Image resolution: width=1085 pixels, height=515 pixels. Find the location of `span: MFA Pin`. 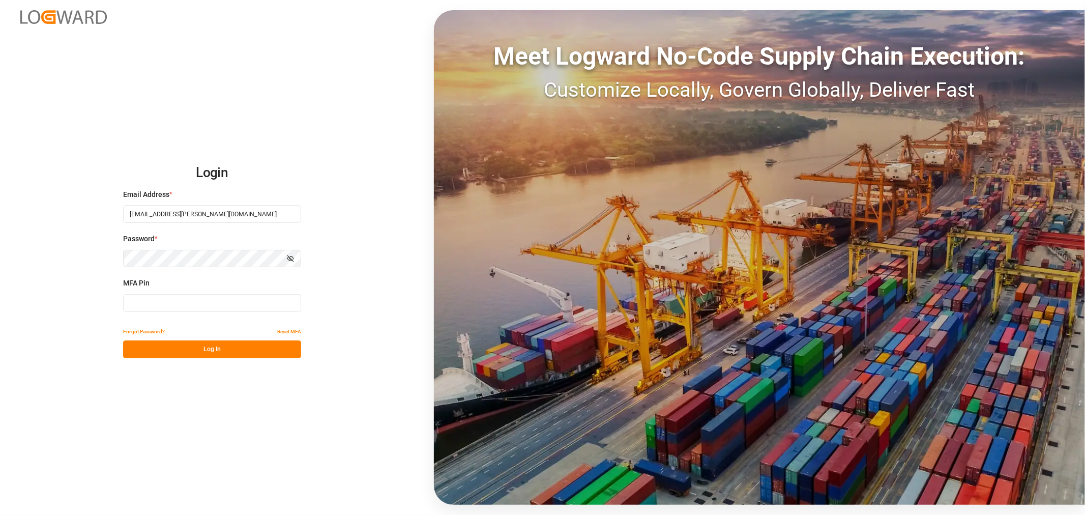

span: MFA Pin is located at coordinates (136, 283).